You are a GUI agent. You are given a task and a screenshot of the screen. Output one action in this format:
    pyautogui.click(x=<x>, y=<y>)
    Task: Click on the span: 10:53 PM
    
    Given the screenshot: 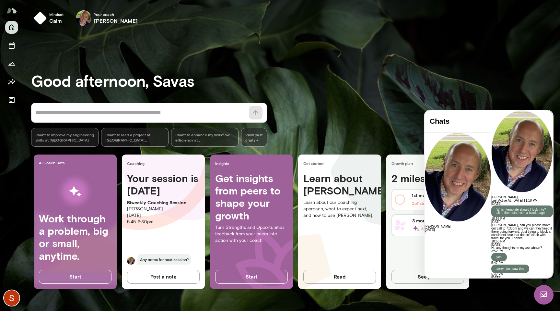 What is the action you would take?
    pyautogui.click(x=74, y=108)
    